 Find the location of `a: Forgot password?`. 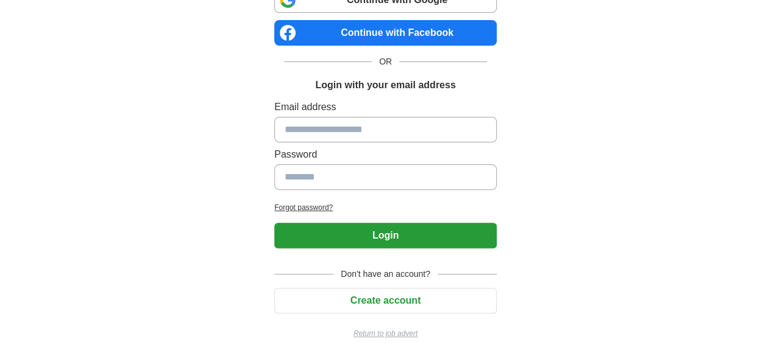

a: Forgot password? is located at coordinates (385, 208).